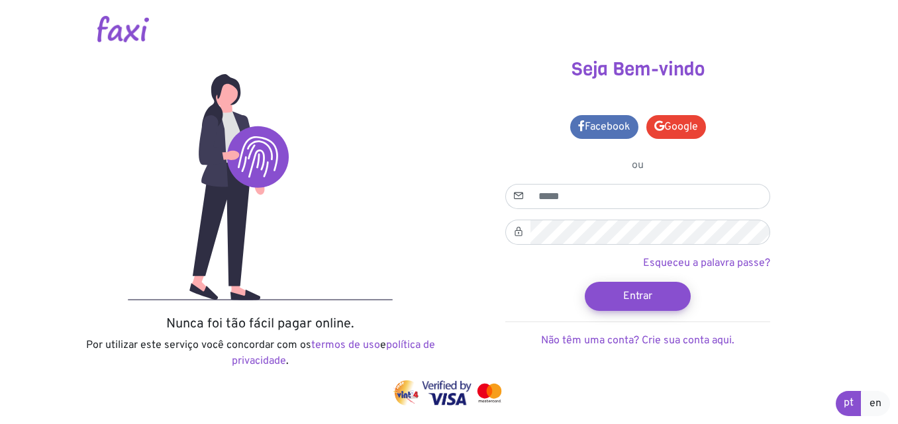 This screenshot has width=898, height=424. I want to click on h3: Seja Bem-vindo, so click(638, 70).